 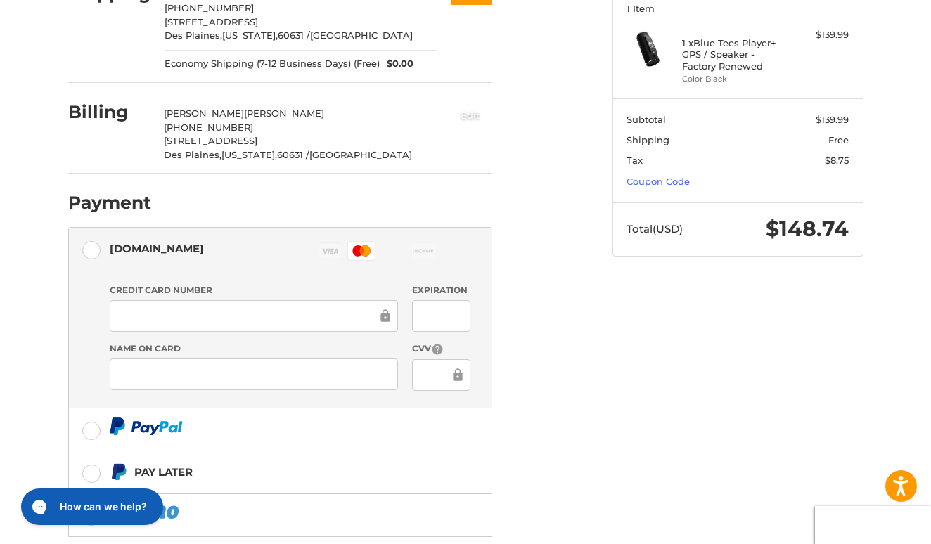 I want to click on h1: How can we help?, so click(x=89, y=23).